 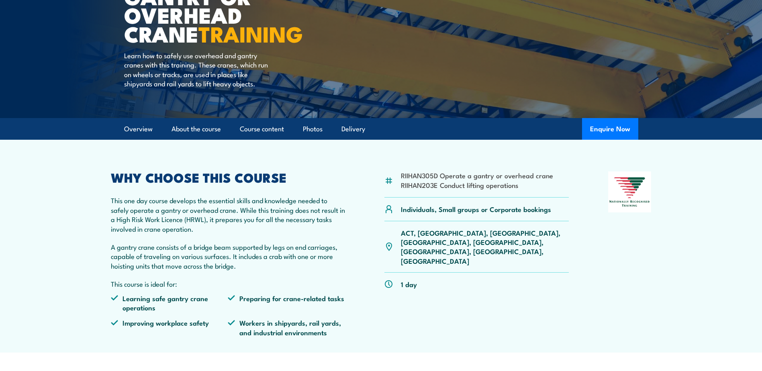 What do you see at coordinates (228, 256) in the screenshot?
I see `p: A gantry crane consists of a bridge beam supported by legs on end carriages, capable of traveling...` at bounding box center [228, 256].